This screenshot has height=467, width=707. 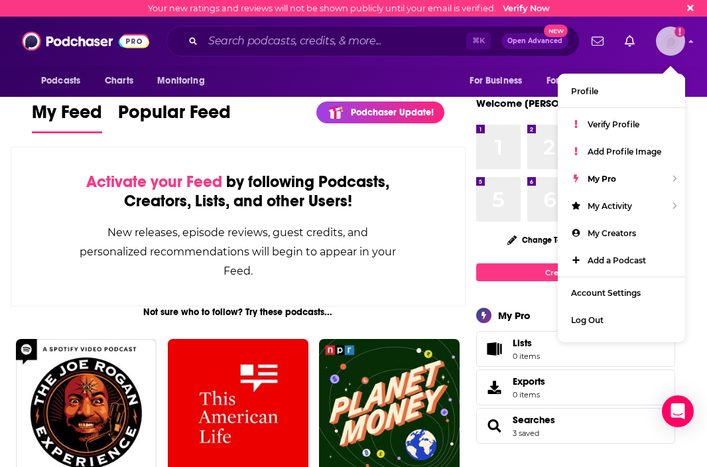 I want to click on input: Search podcasts, credits, & more..., so click(x=334, y=41).